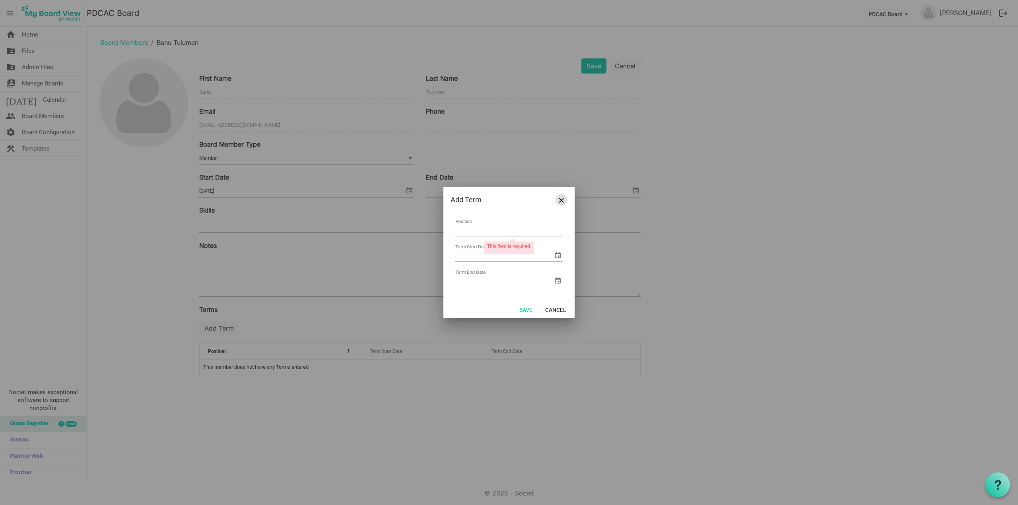 Image resolution: width=1018 pixels, height=505 pixels. What do you see at coordinates (509, 252) in the screenshot?
I see `div: Dialog edit` at bounding box center [509, 252].